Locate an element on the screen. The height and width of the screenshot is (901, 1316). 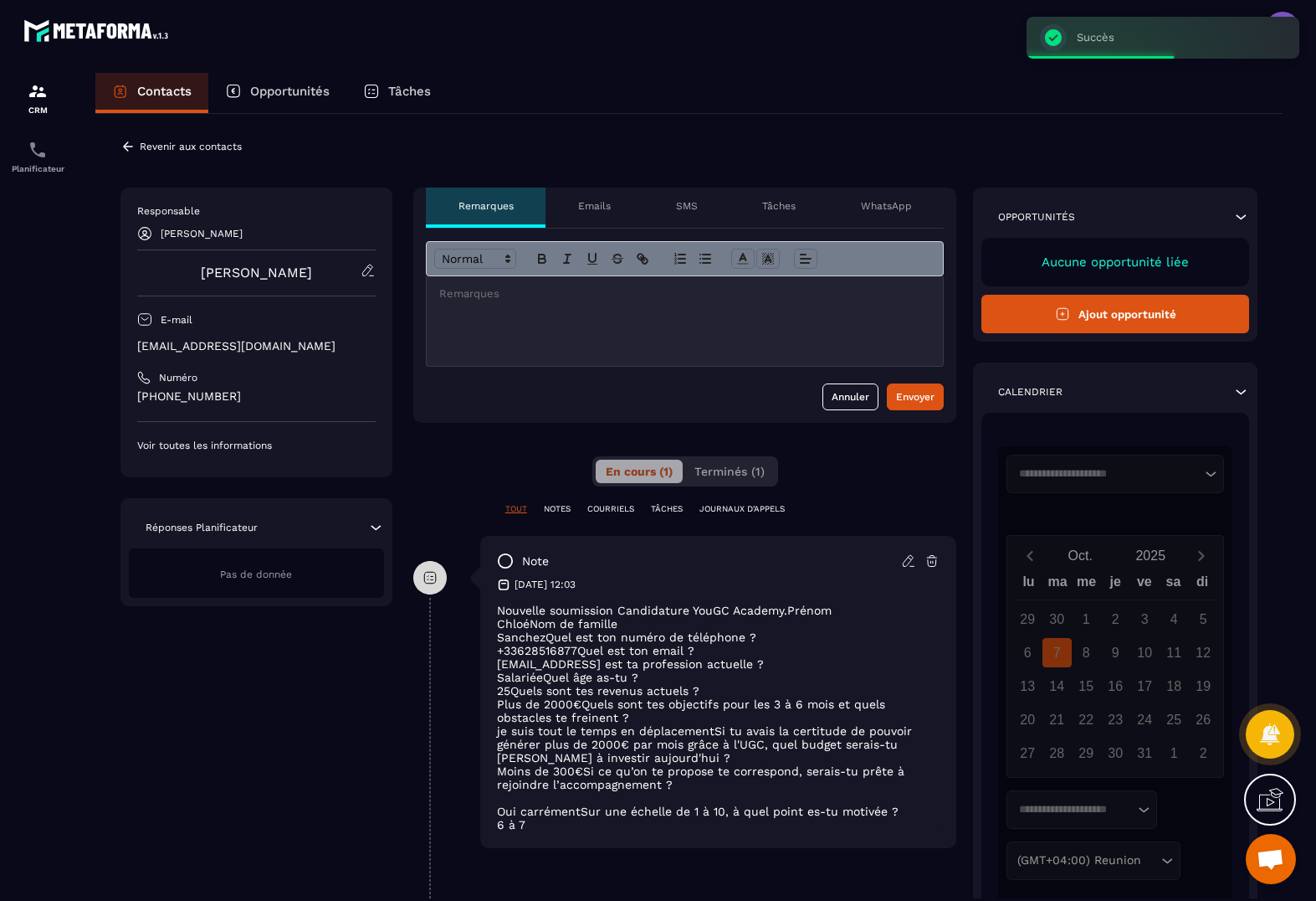
p: +33628516877Quel est ton email ? is located at coordinates (718, 650).